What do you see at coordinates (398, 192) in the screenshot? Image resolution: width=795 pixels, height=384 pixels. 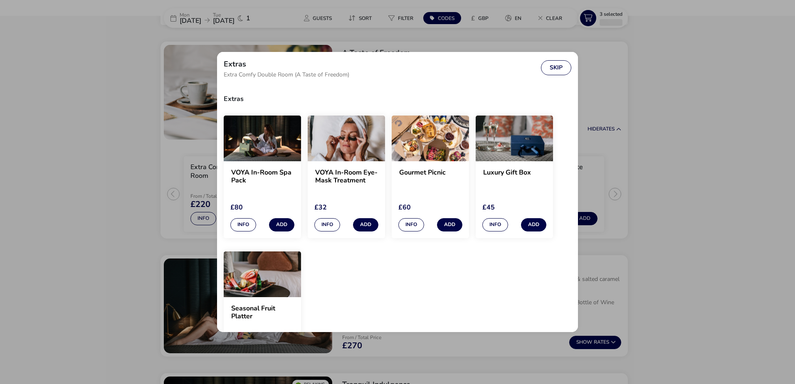 I see `div: extras selection modal` at bounding box center [398, 192].